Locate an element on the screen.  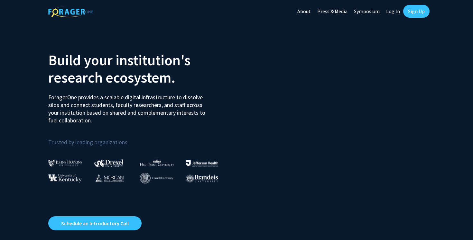
img: Cornell University is located at coordinates (157, 178).